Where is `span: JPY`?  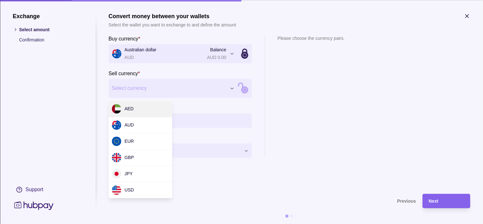 span: JPY is located at coordinates (129, 174).